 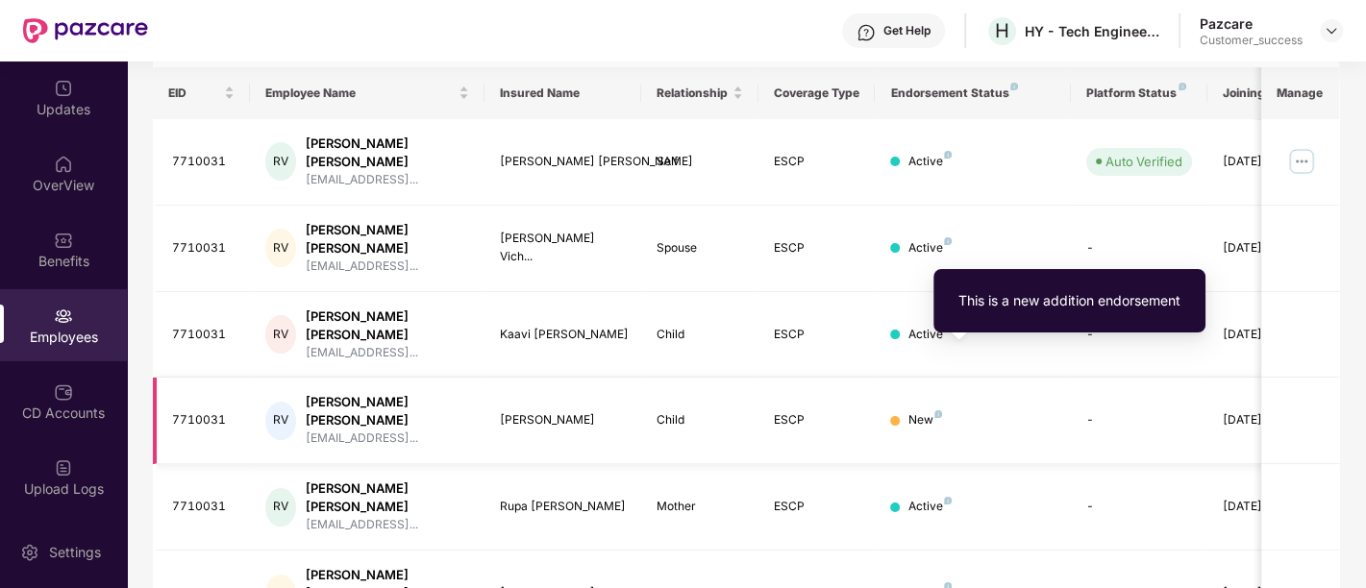 I want to click on img: svg+xml;base64,PHN2ZyBpZD0iSGVscC0zMngzMiIgeG1sbnM9Imh0dHA6Ly93d3cudzMub3JnLzIwMDAvc3ZnIiB3aWR0aD..., so click(x=866, y=33).